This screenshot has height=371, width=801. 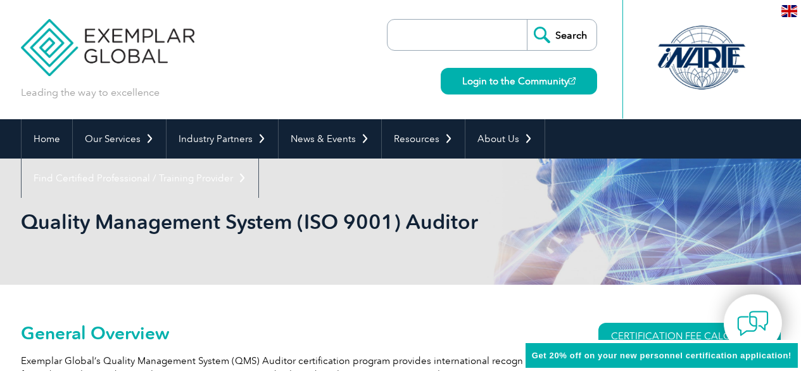 I want to click on a: Find Certified Professional / Training Provider, so click(x=140, y=178).